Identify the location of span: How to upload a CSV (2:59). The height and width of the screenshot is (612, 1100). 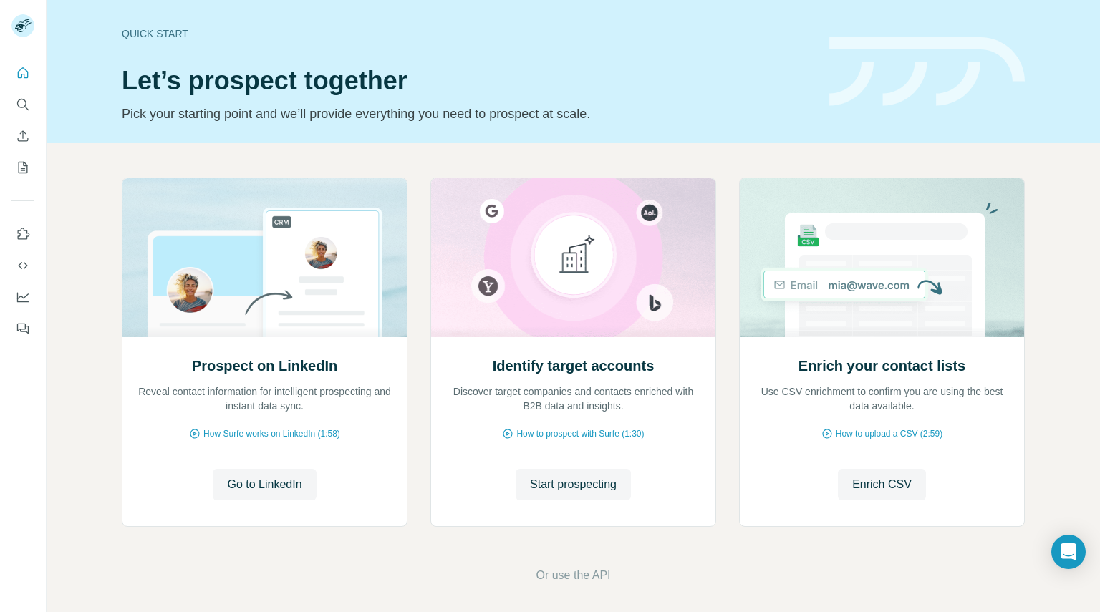
(889, 434).